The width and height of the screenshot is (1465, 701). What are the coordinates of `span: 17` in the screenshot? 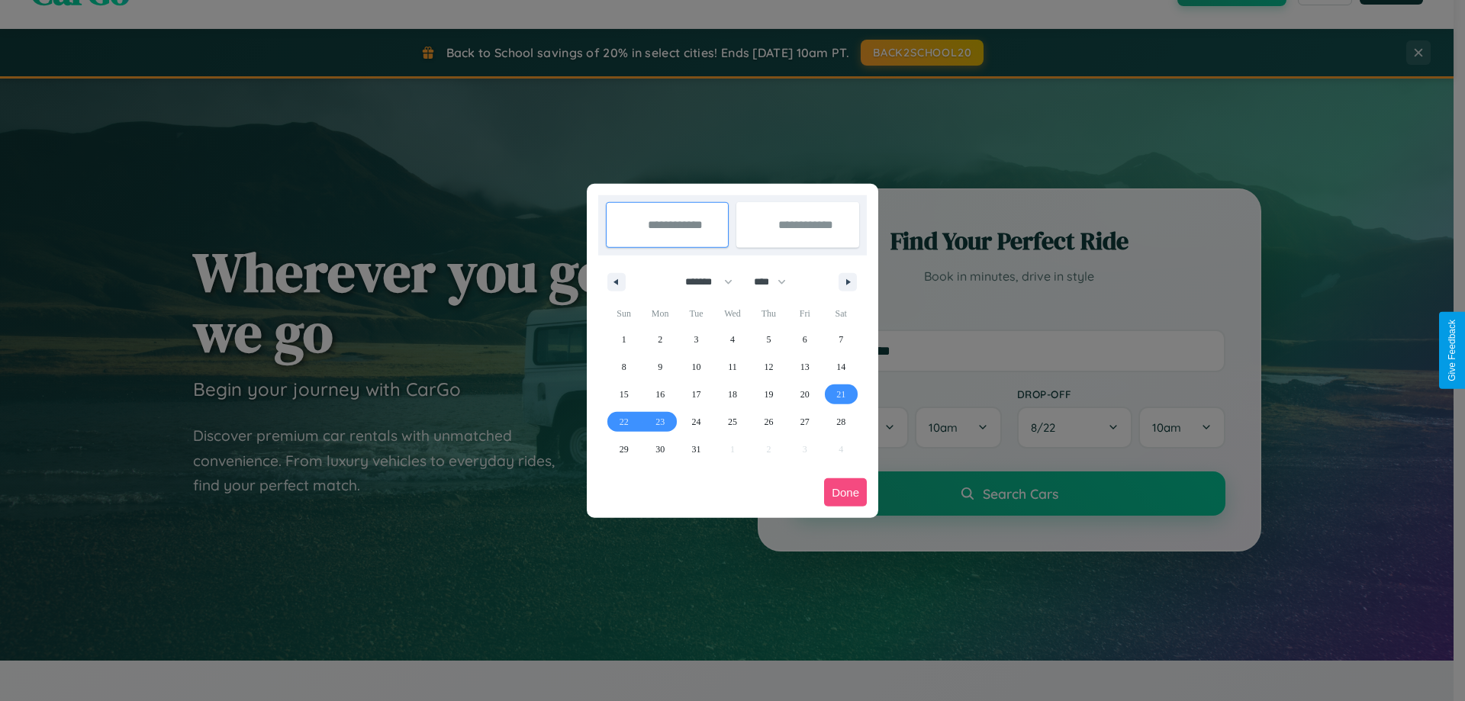 It's located at (697, 395).